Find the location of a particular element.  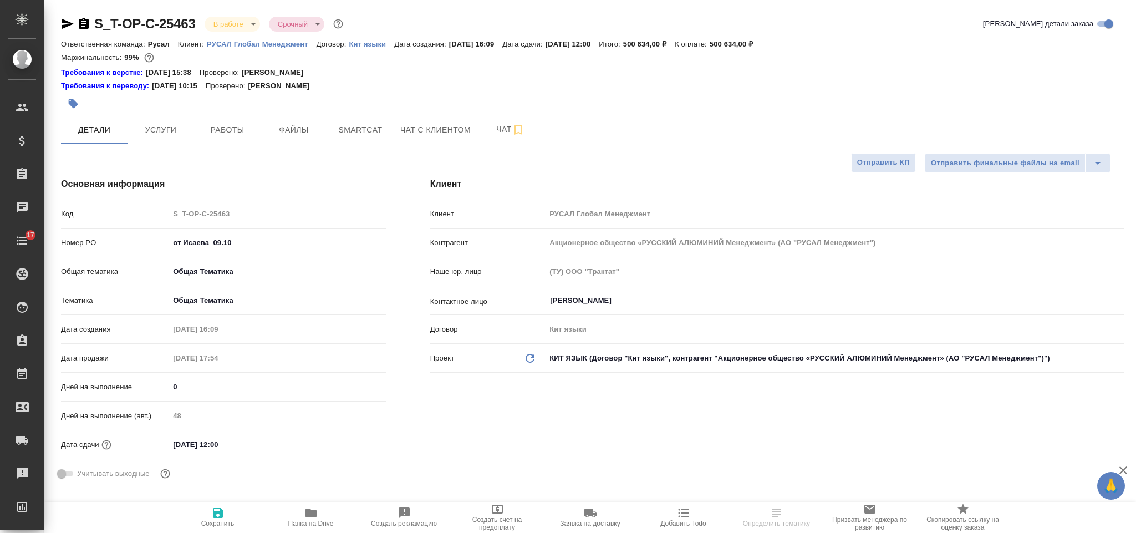

p: Контрагент is located at coordinates (488, 243).